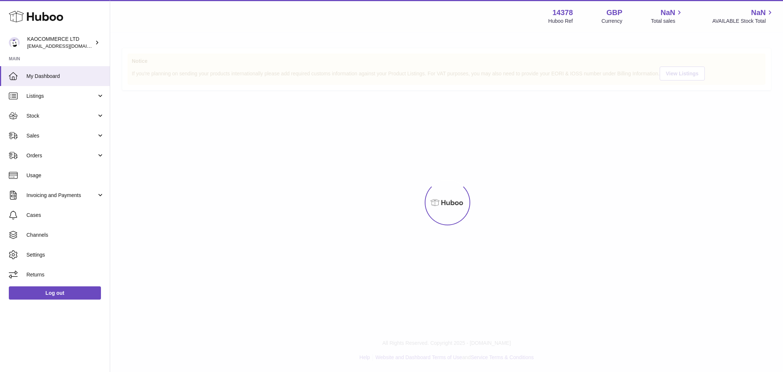  What do you see at coordinates (61, 136) in the screenshot?
I see `span: Sales` at bounding box center [61, 136].